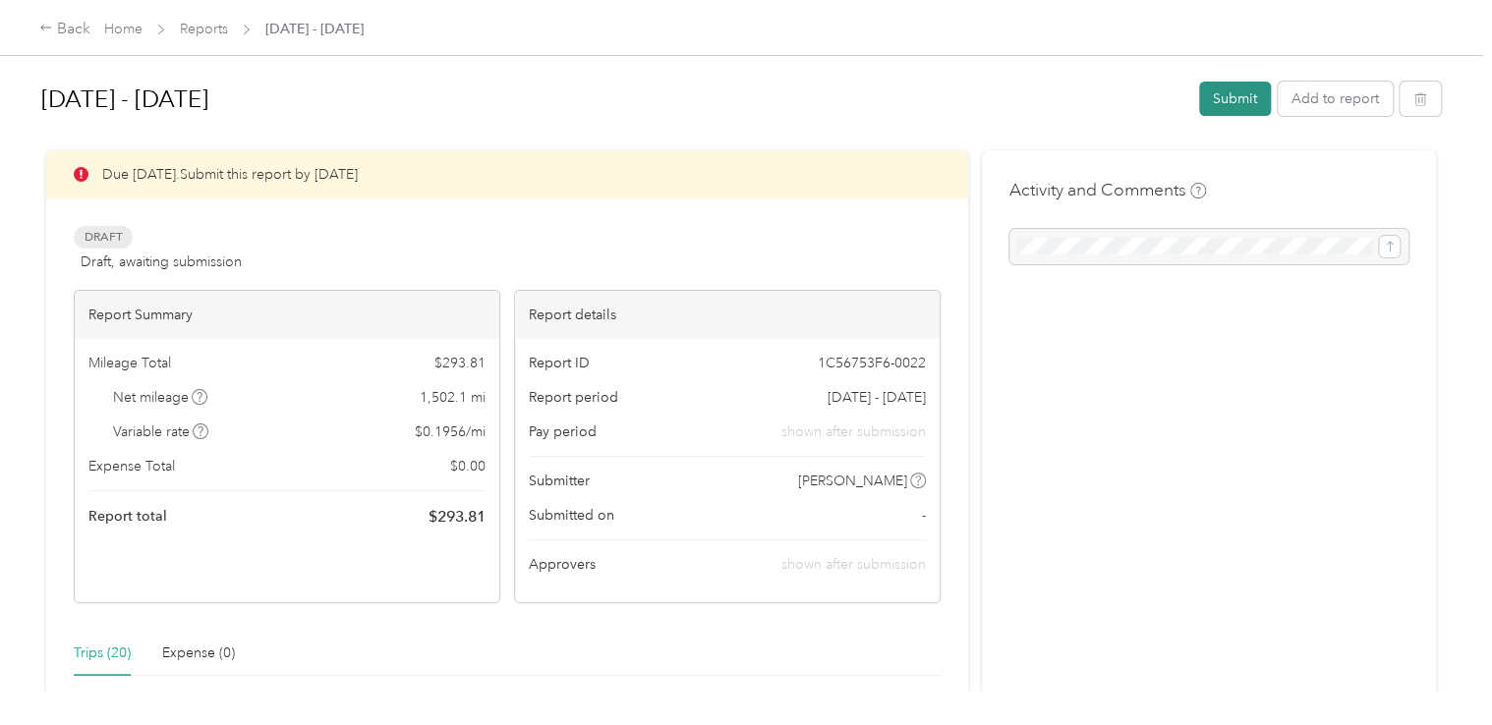  Describe the element at coordinates (160, 397) in the screenshot. I see `span: Net mileage` at that location.